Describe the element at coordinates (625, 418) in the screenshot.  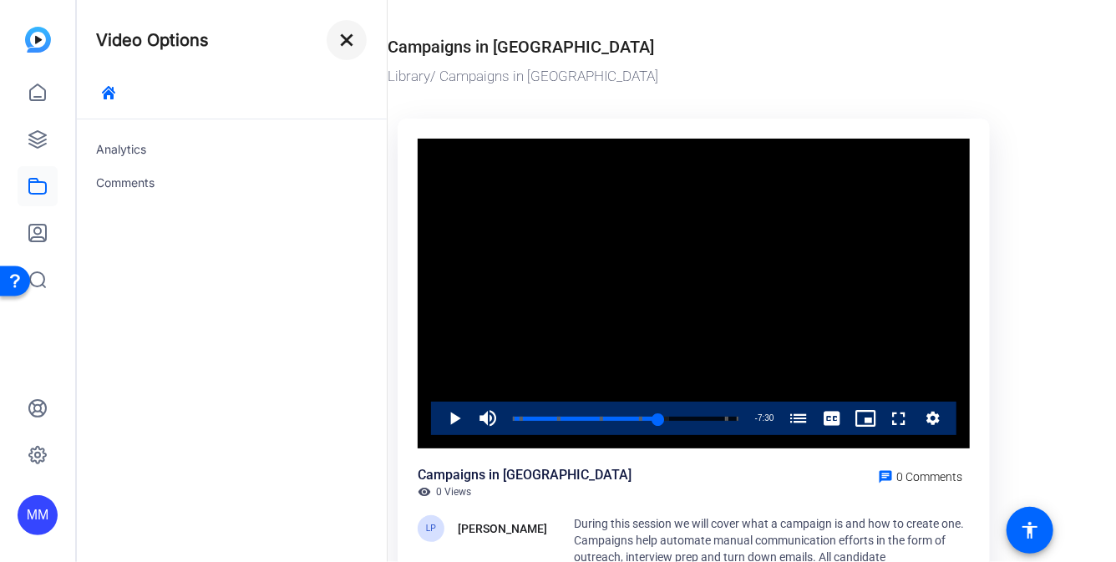
I see `div: Progress Bar` at that location.